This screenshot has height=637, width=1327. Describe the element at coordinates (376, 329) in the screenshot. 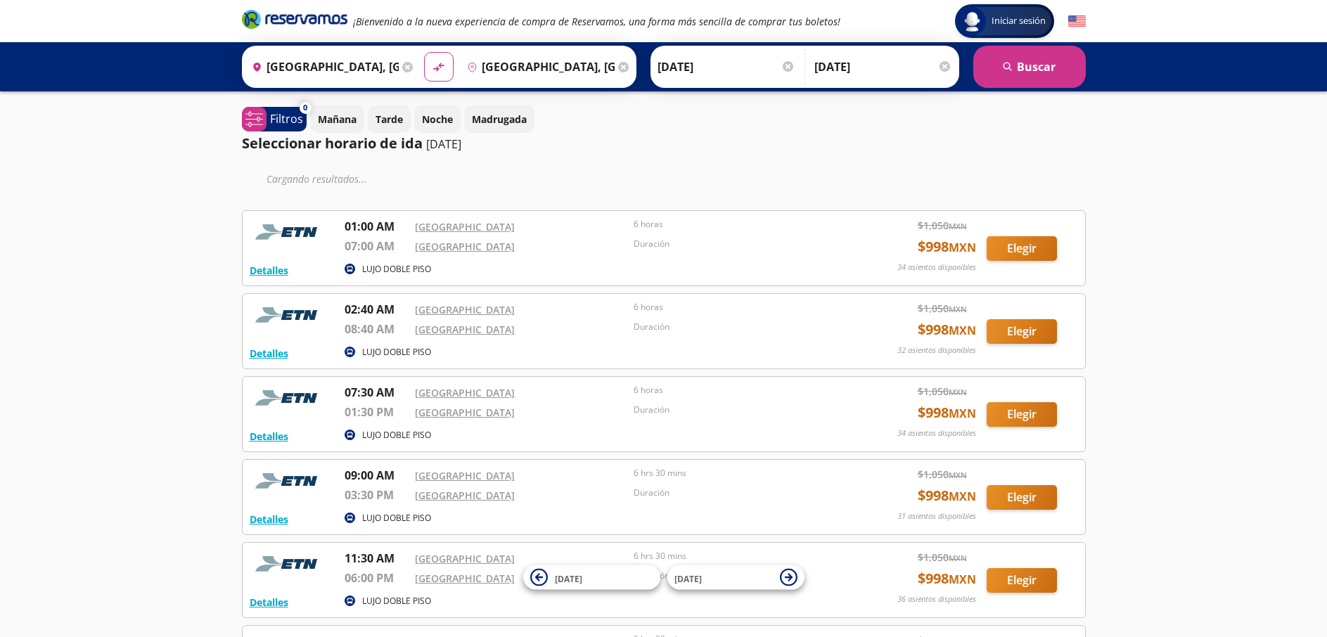

I see `p: 08:40 AM` at that location.